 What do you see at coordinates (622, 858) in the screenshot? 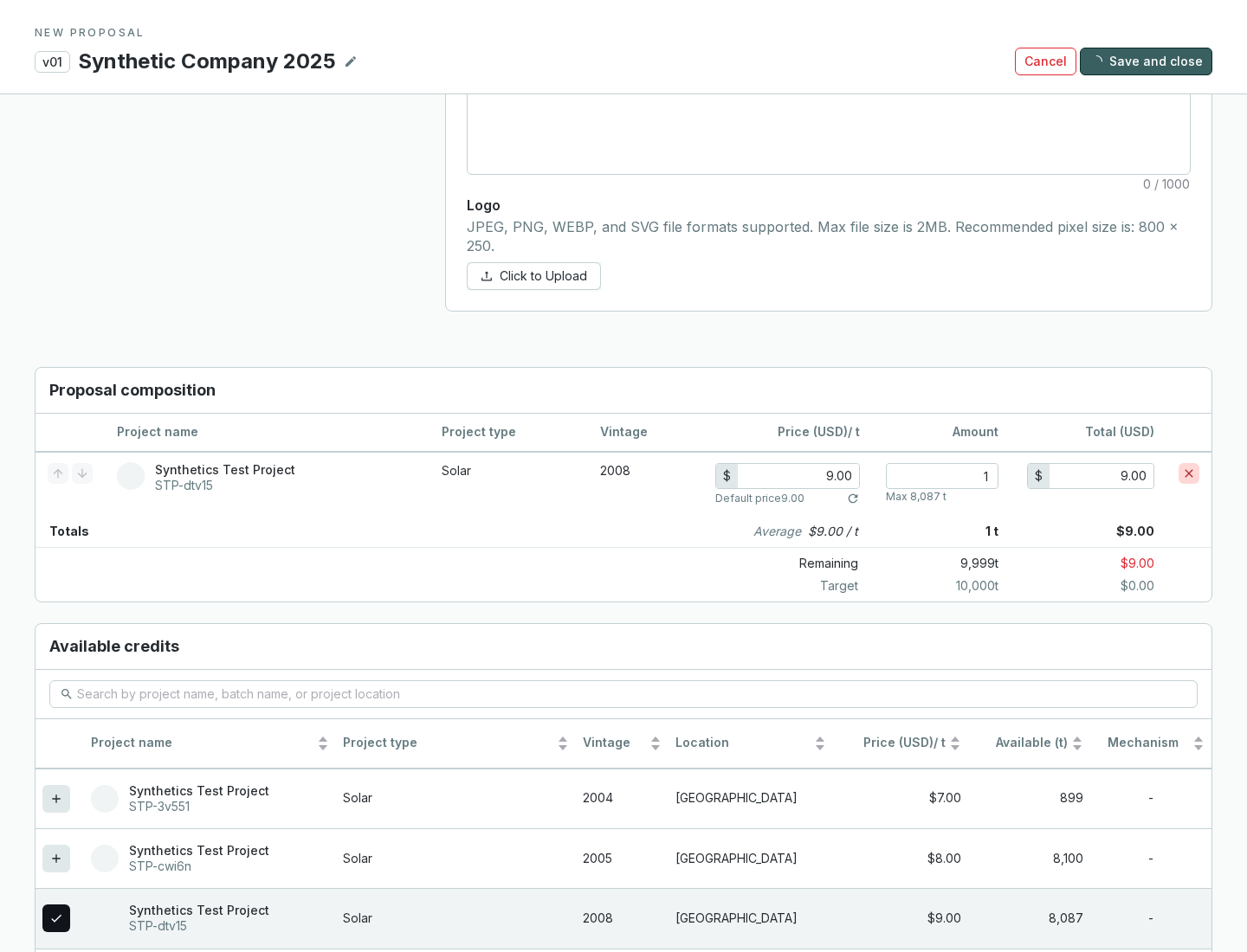
I see `td: 2005` at bounding box center [622, 858].